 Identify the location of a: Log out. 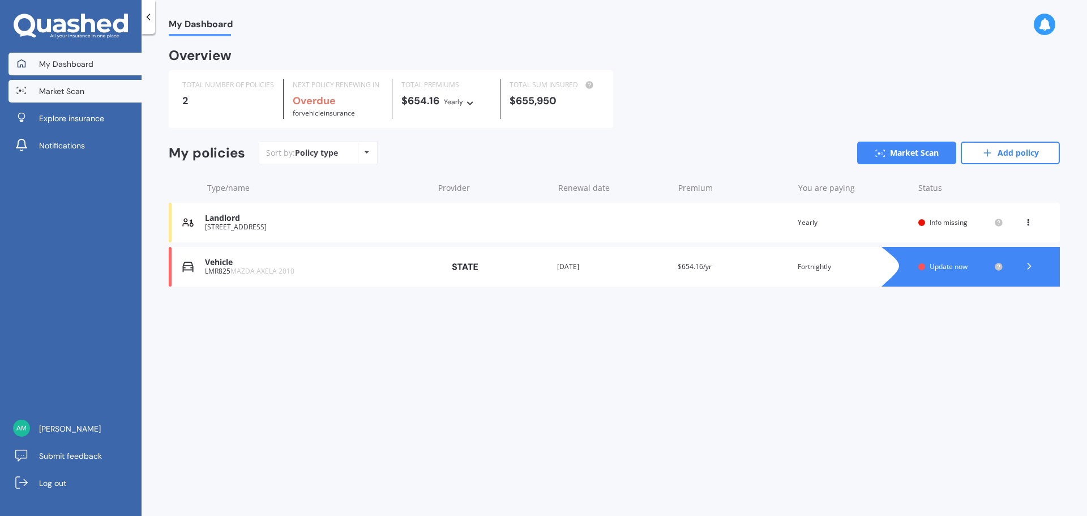
(75, 483).